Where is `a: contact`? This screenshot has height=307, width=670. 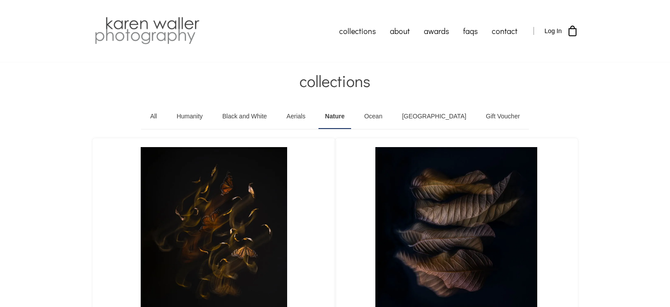 a: contact is located at coordinates (505, 31).